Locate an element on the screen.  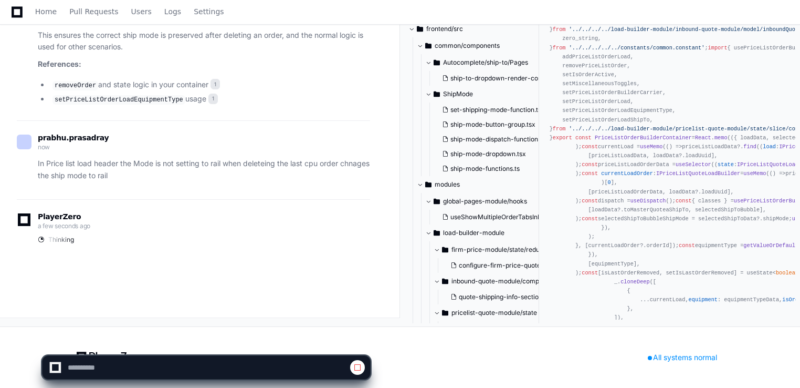
button: firm-price-module/state/reducer is located at coordinates (495, 249).